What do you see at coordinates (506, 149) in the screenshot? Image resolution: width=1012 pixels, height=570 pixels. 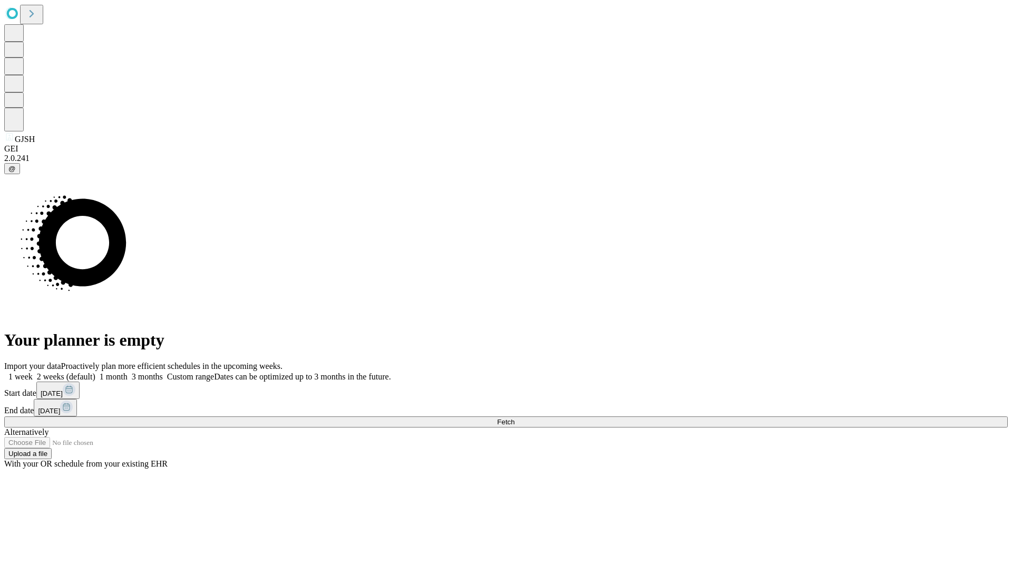 I see `div: GEI` at bounding box center [506, 149].